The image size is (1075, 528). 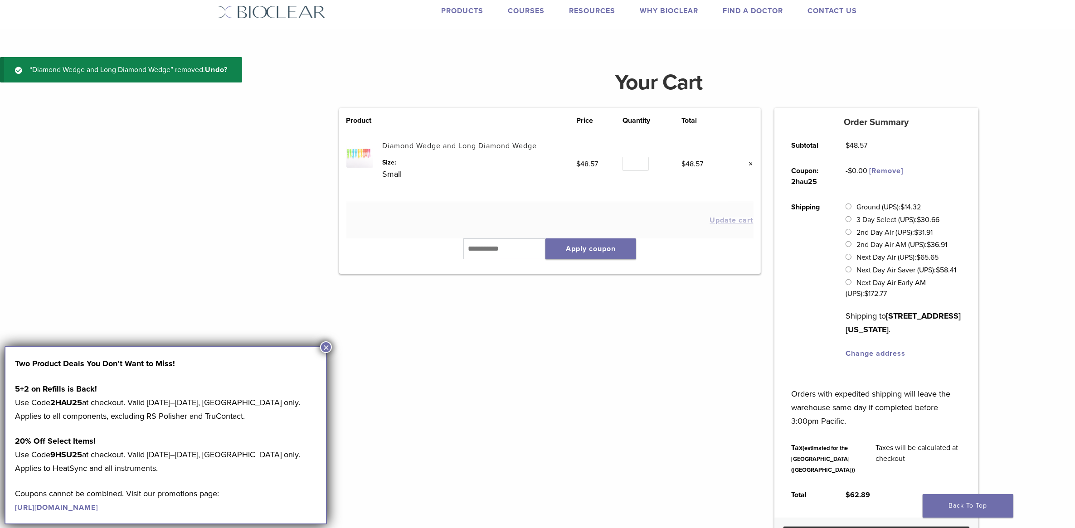 I want to click on label: Ground (UPS):, so click(x=889, y=207).